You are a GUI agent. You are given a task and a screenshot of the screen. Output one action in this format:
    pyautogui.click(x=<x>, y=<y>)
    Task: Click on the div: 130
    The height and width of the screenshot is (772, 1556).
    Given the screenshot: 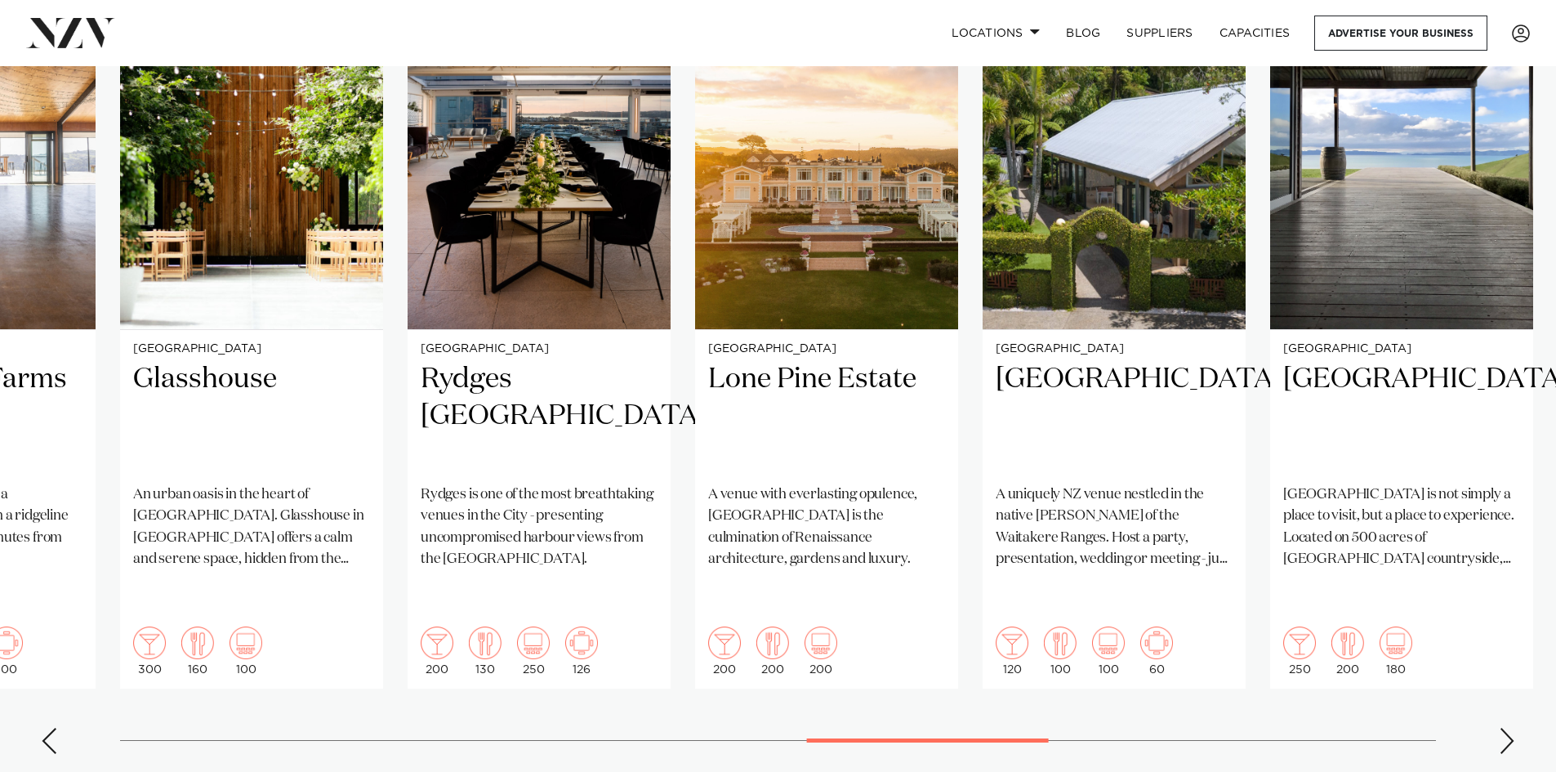 What is the action you would take?
    pyautogui.click(x=485, y=651)
    